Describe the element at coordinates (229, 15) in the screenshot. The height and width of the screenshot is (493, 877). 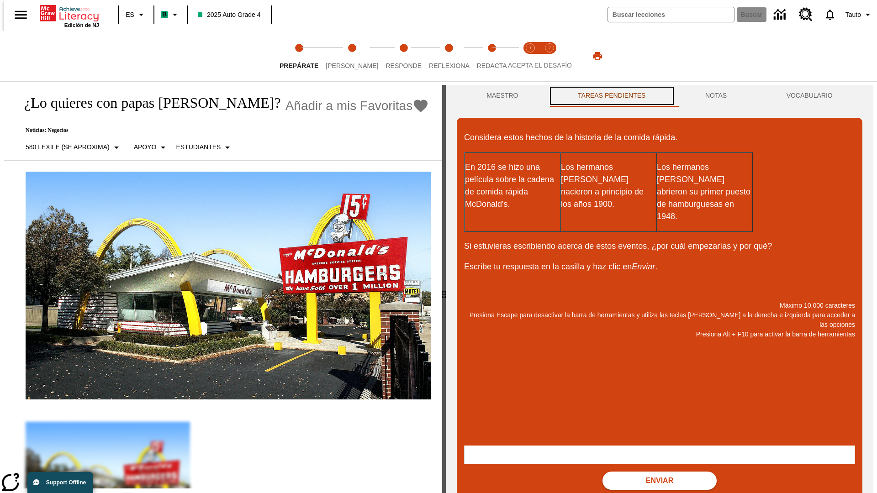
I see `span: 2025 Auto Grade 4` at that location.